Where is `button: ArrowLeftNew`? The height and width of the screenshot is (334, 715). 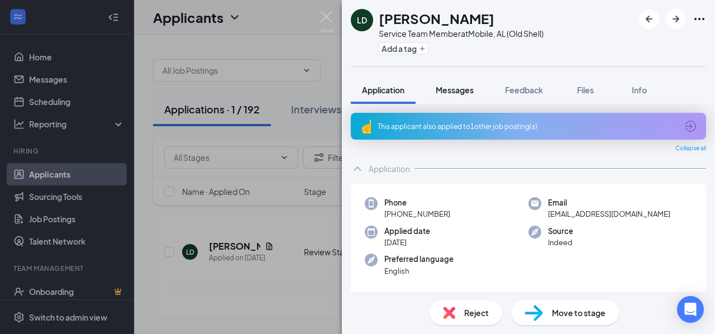 button: ArrowLeftNew is located at coordinates (649, 19).